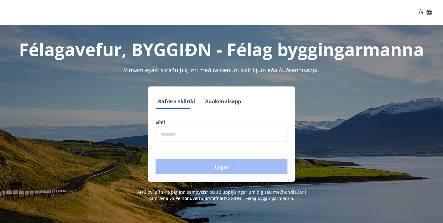 This screenshot has height=223, width=443. I want to click on a: Persónuverndarstefna, so click(199, 198).